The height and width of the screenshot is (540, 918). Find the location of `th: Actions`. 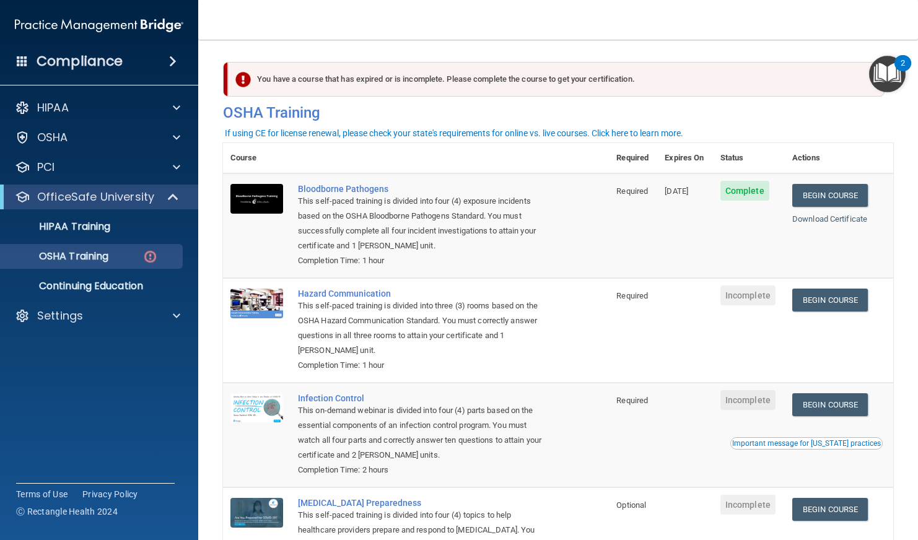

th: Actions is located at coordinates (839, 158).